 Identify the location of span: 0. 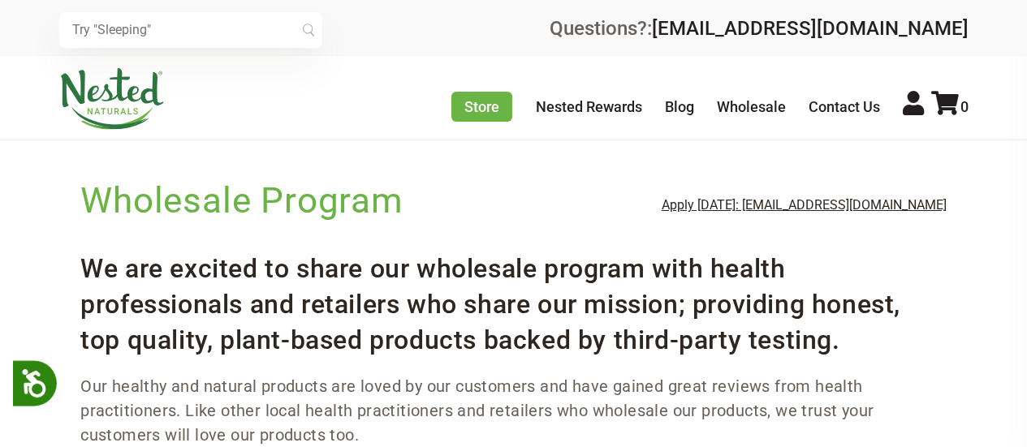
(964, 106).